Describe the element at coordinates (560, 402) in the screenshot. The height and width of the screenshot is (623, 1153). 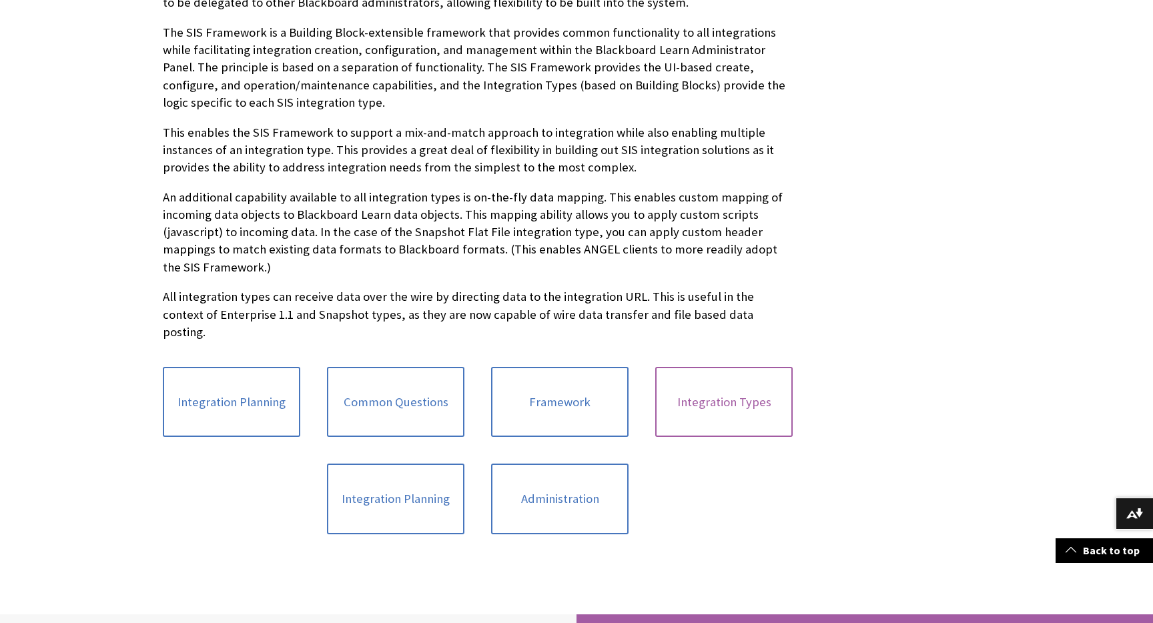
I see `a: Framework` at that location.